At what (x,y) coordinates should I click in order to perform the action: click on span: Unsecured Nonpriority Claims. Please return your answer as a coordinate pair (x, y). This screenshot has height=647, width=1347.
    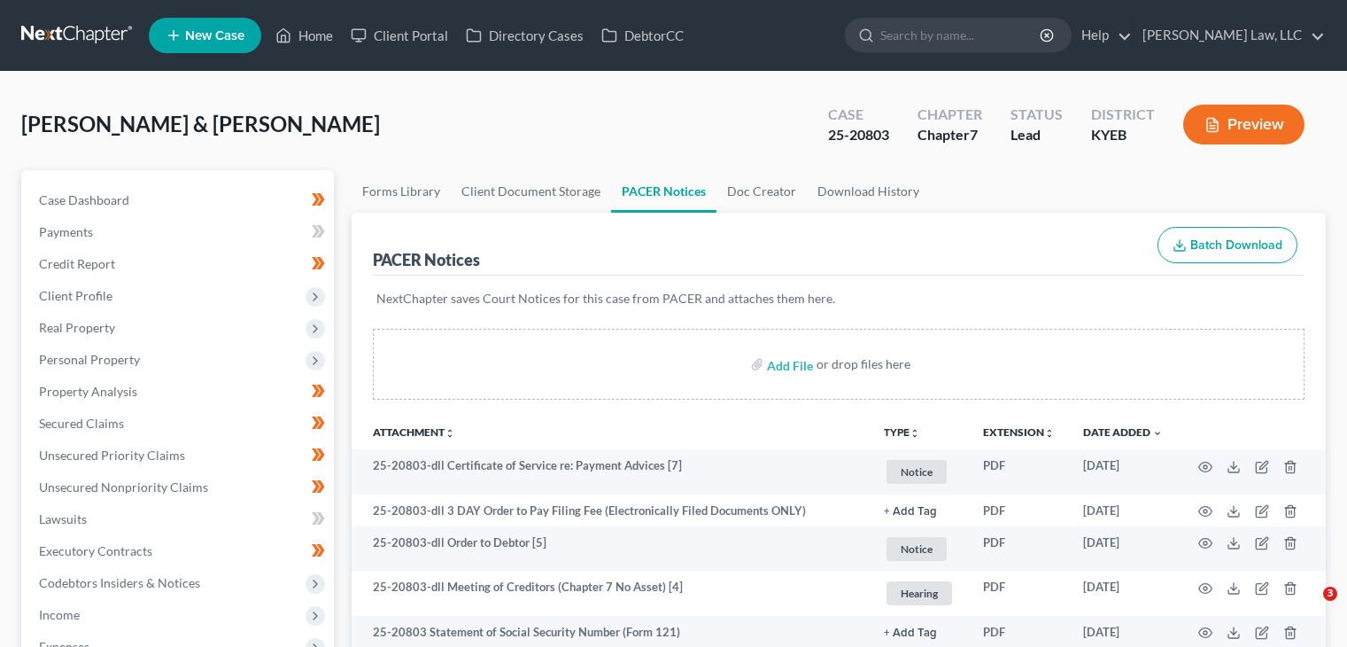
    Looking at the image, I should click on (123, 486).